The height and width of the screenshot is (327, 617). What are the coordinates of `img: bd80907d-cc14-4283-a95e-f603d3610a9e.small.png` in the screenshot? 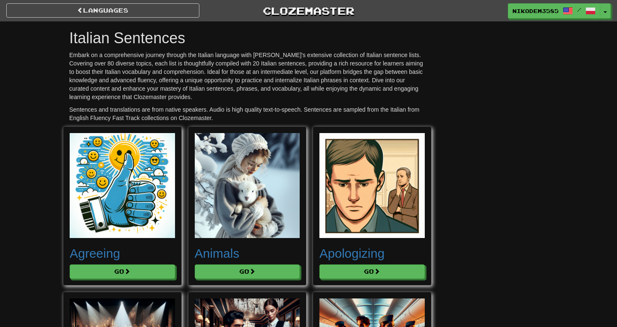 It's located at (247, 186).